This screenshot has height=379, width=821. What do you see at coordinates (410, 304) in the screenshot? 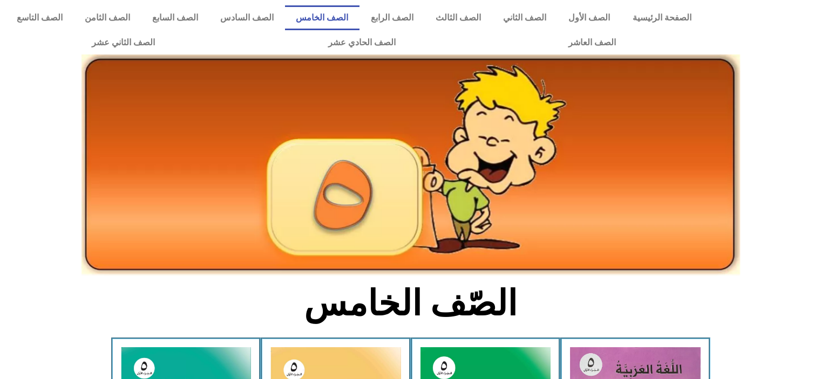
I see `h2: الصّف الخامس` at bounding box center [410, 304].